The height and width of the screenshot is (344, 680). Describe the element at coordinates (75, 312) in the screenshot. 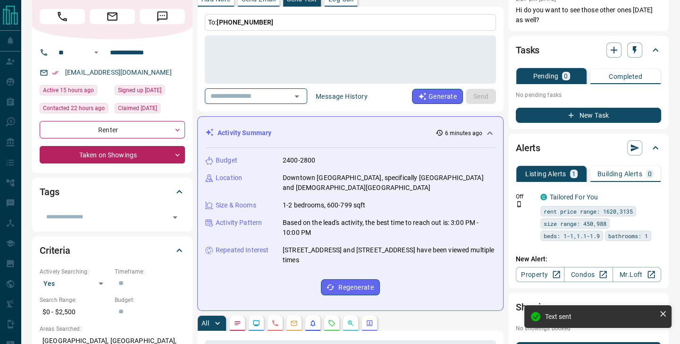

I see `p: $0 - $2,500` at that location.